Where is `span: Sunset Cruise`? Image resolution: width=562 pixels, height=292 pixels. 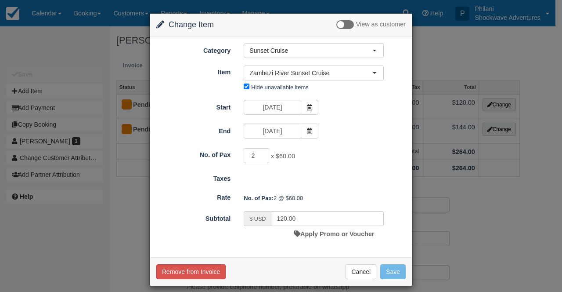 span: Sunset Cruise is located at coordinates (311, 51).